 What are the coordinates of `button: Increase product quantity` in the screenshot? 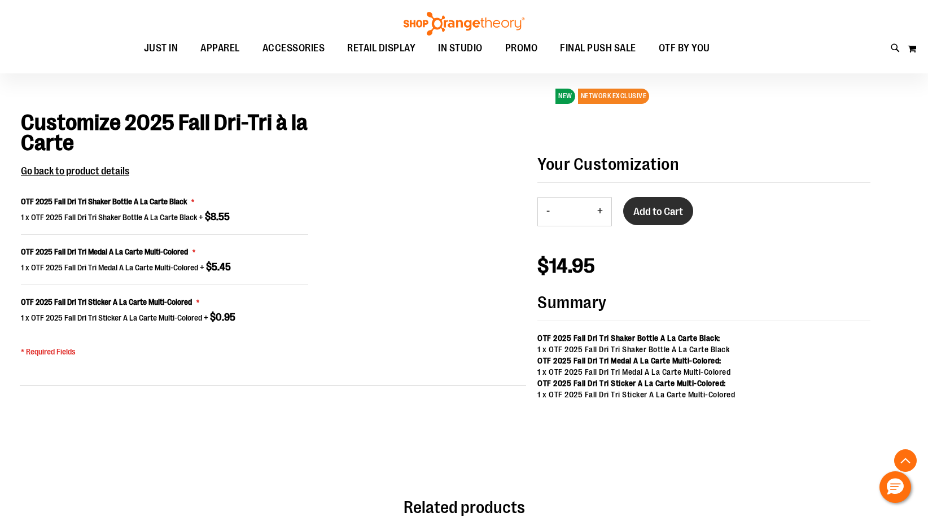 It's located at (600, 212).